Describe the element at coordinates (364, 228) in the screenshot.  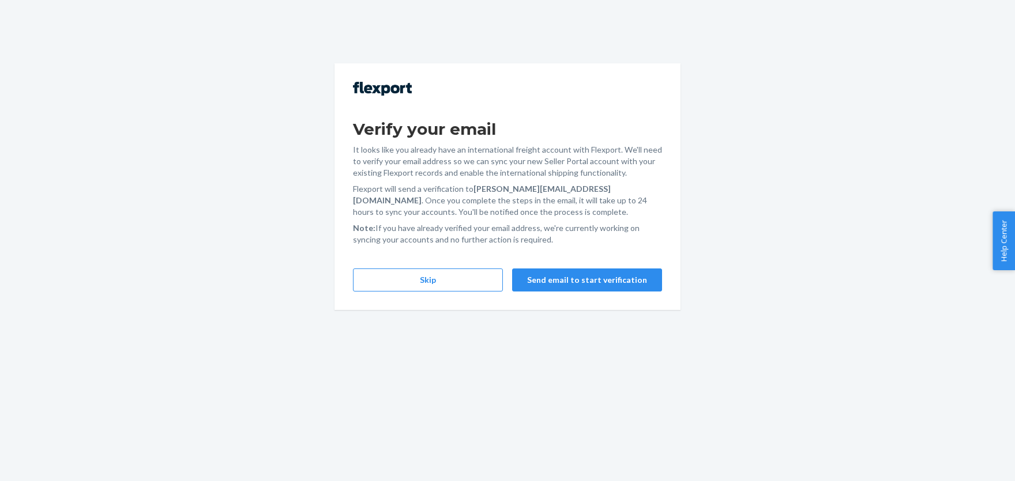
I see `strong: Note:` at that location.